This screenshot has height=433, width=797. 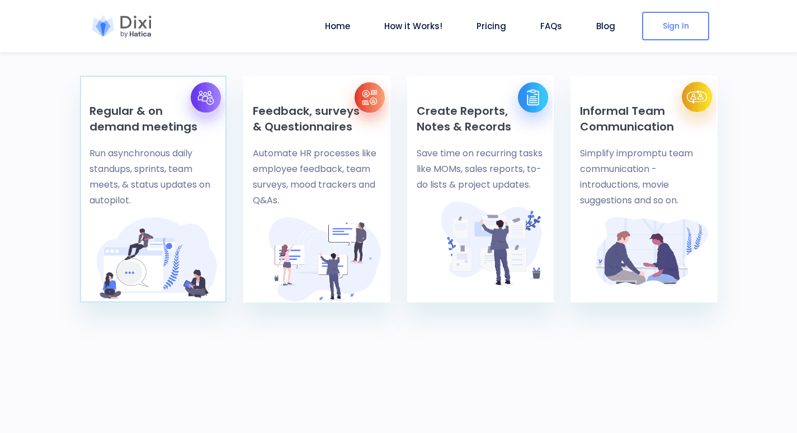 What do you see at coordinates (481, 148) in the screenshot?
I see `a: Create Reports,Notes & RecordsSave time on recurring tasks like MOMs, sales reports, to-do lists ...` at bounding box center [481, 148].